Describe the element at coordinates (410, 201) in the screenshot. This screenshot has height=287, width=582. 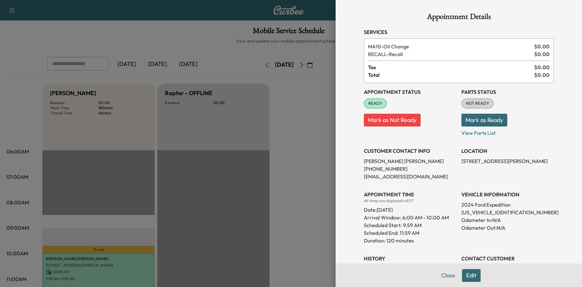
I see `div: All times are displayed in EDT` at that location.